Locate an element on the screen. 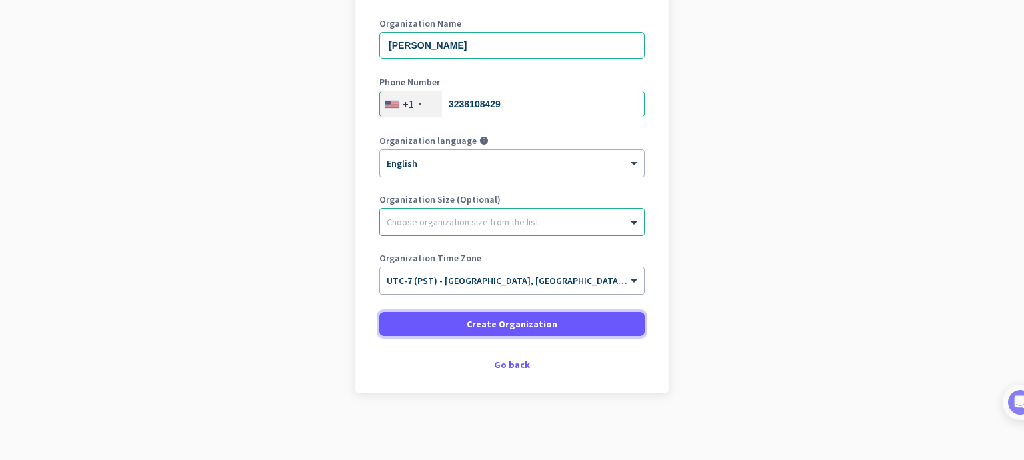 The width and height of the screenshot is (1024, 460). i: help is located at coordinates (484, 141).